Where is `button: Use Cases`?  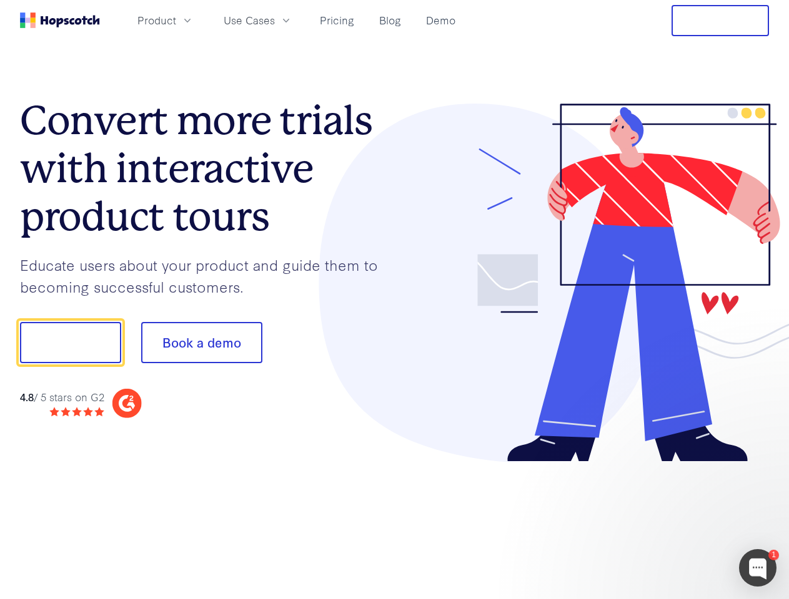
button: Use Cases is located at coordinates (258, 20).